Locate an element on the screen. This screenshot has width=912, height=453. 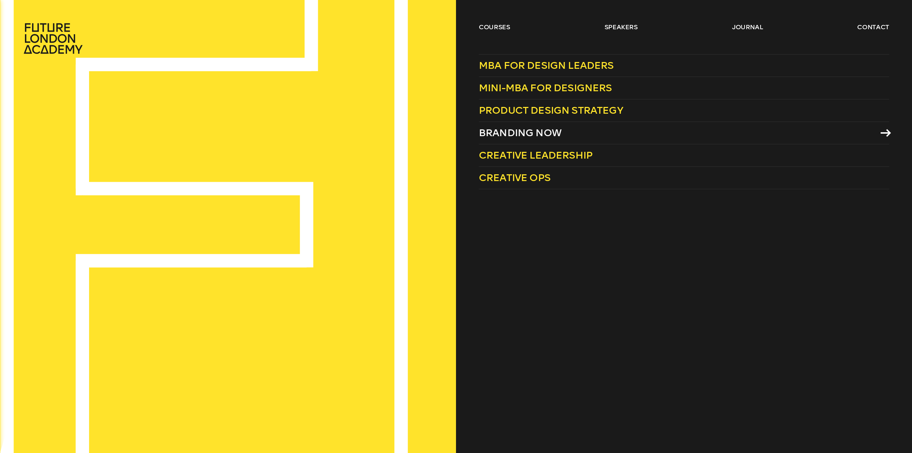
span: Mini-MBA for Designers is located at coordinates (545, 88).